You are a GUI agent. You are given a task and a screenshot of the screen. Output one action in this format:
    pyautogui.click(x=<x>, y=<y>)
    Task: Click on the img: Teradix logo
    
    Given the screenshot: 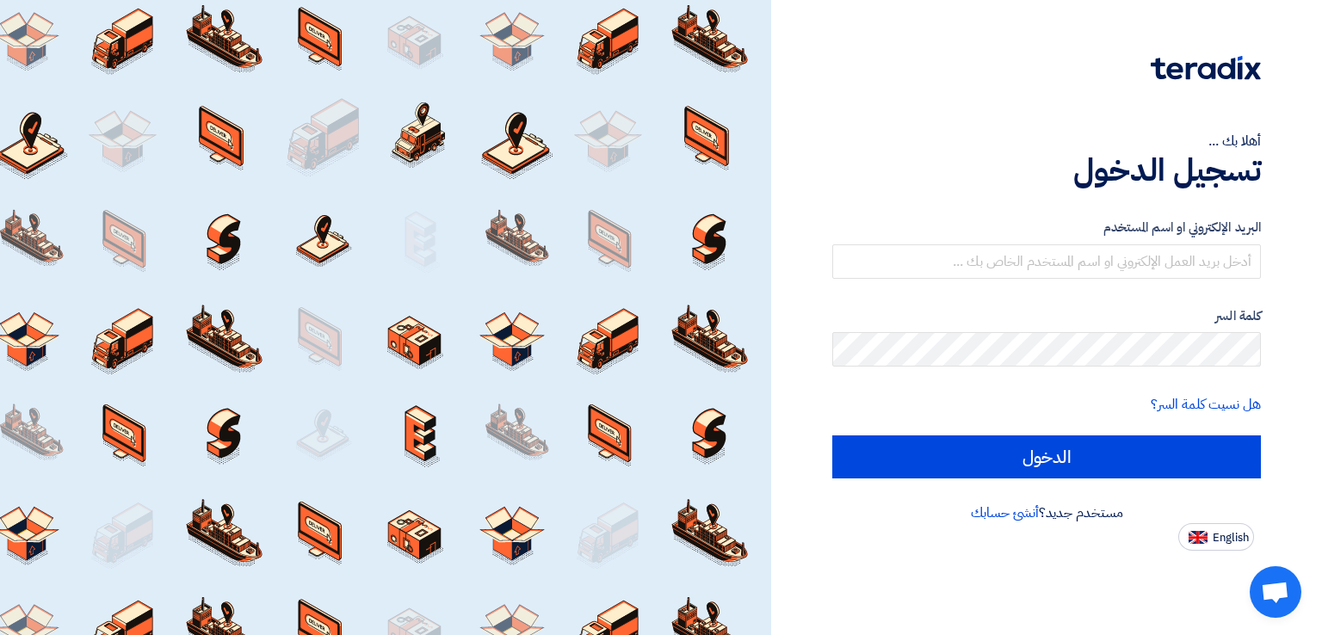 What is the action you would take?
    pyautogui.click(x=1206, y=68)
    